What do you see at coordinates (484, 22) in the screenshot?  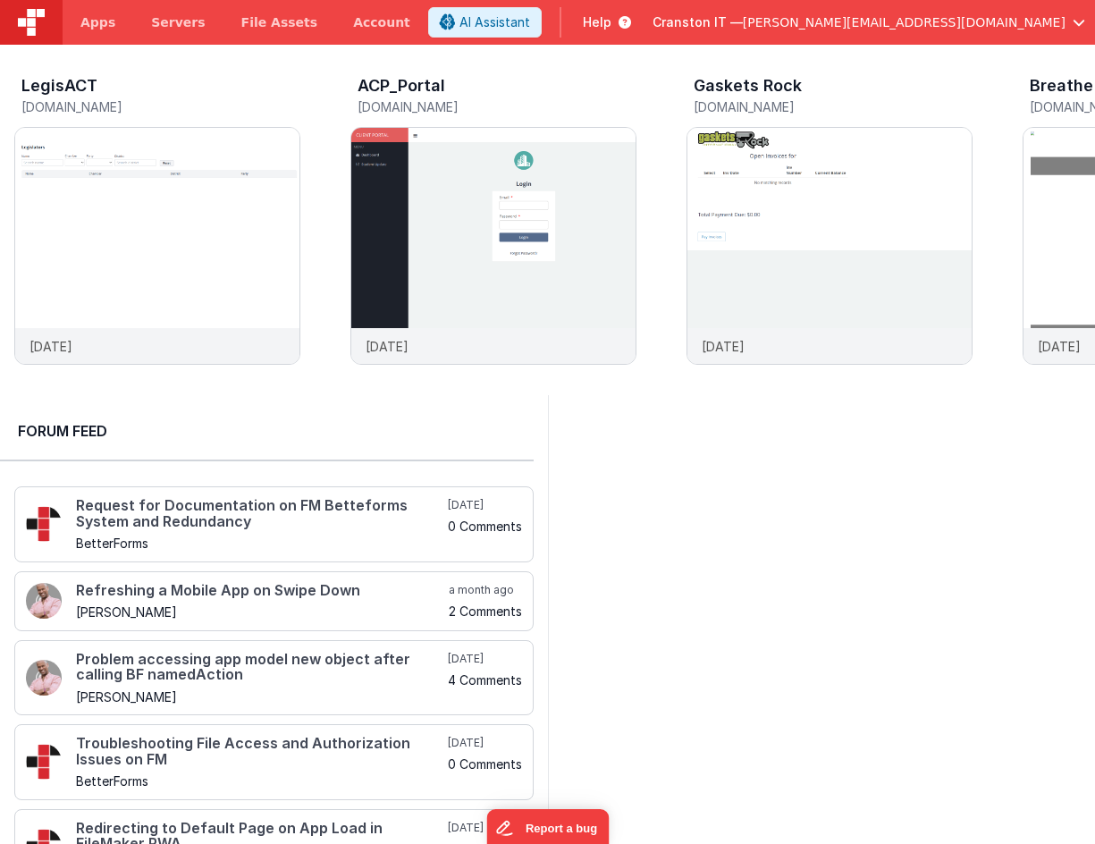 I see `button: AI Assistant` at bounding box center [484, 22].